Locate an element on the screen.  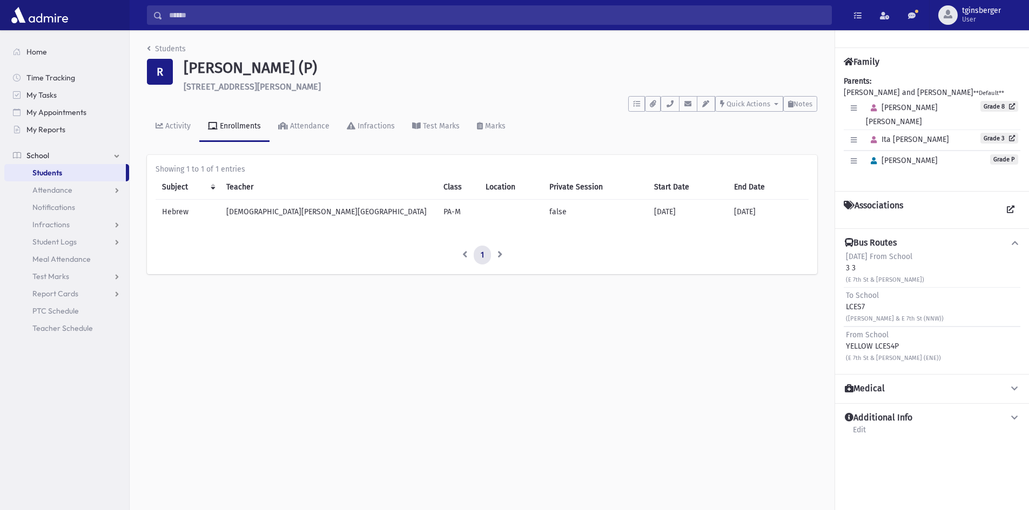
button: Bus Routes is located at coordinates (932, 243).